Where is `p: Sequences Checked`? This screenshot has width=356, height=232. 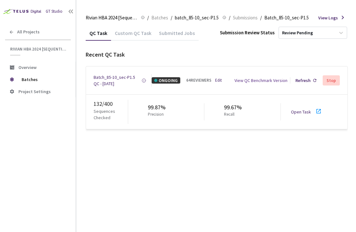
p: Sequences Checked is located at coordinates (111, 114).